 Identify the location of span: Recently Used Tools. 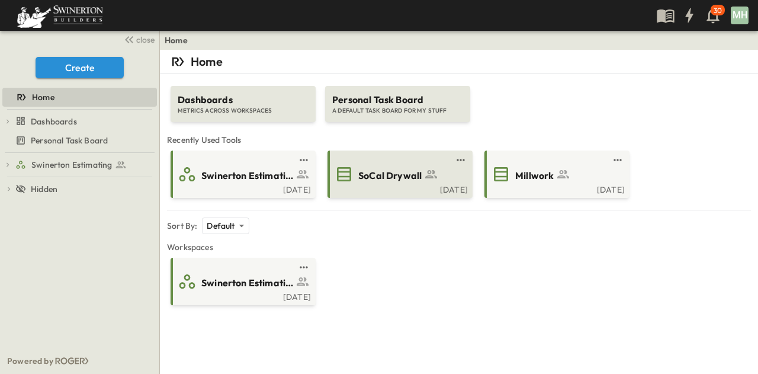
(459, 140).